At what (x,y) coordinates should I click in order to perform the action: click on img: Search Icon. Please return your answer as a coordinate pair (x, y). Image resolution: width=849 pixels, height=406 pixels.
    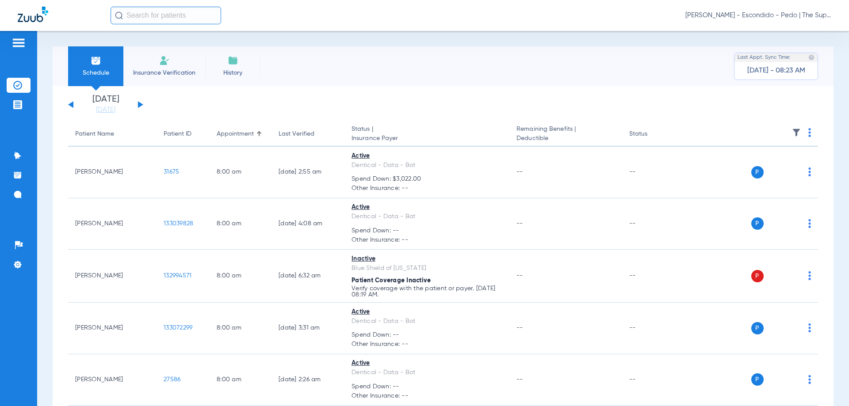
    Looking at the image, I should click on (119, 15).